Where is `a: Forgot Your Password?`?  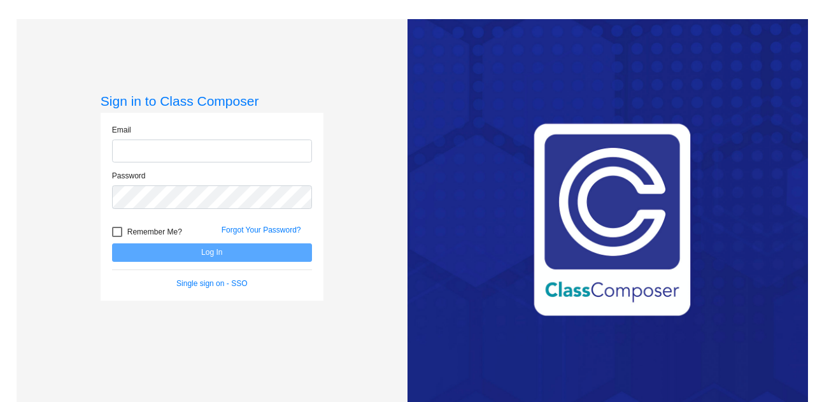 a: Forgot Your Password? is located at coordinates (261, 230).